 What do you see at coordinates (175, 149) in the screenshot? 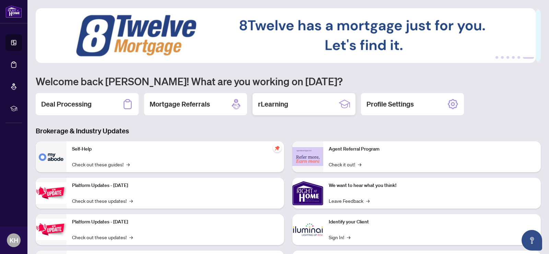
I see `p: Self-Help` at bounding box center [175, 149].